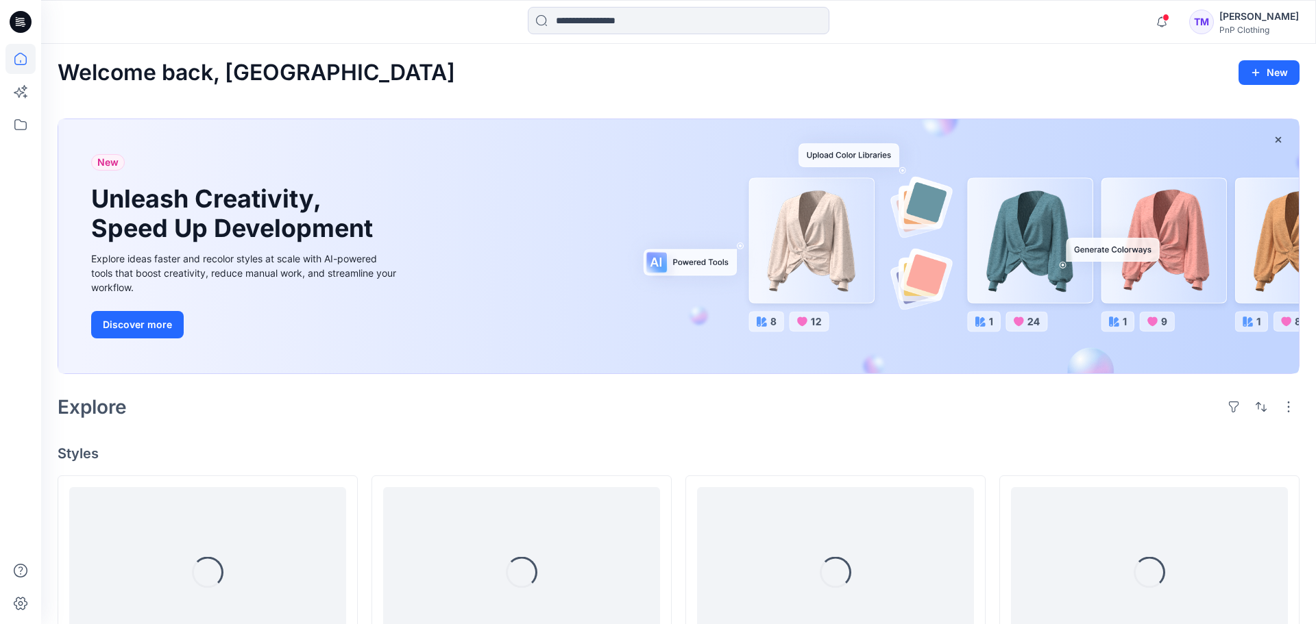  I want to click on button: Discover more, so click(137, 325).